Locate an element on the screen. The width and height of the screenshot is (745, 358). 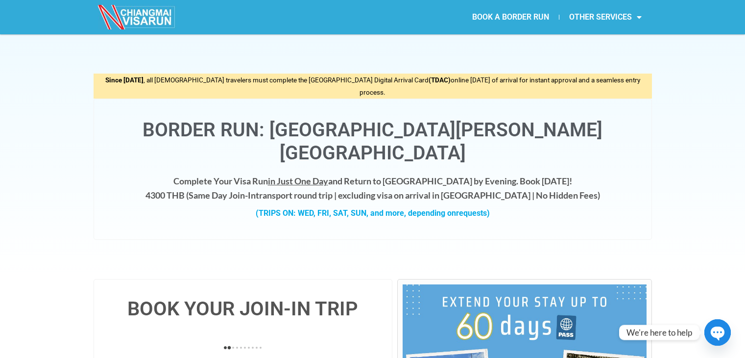
a: BOOK A BORDER RUN is located at coordinates (510, 17).